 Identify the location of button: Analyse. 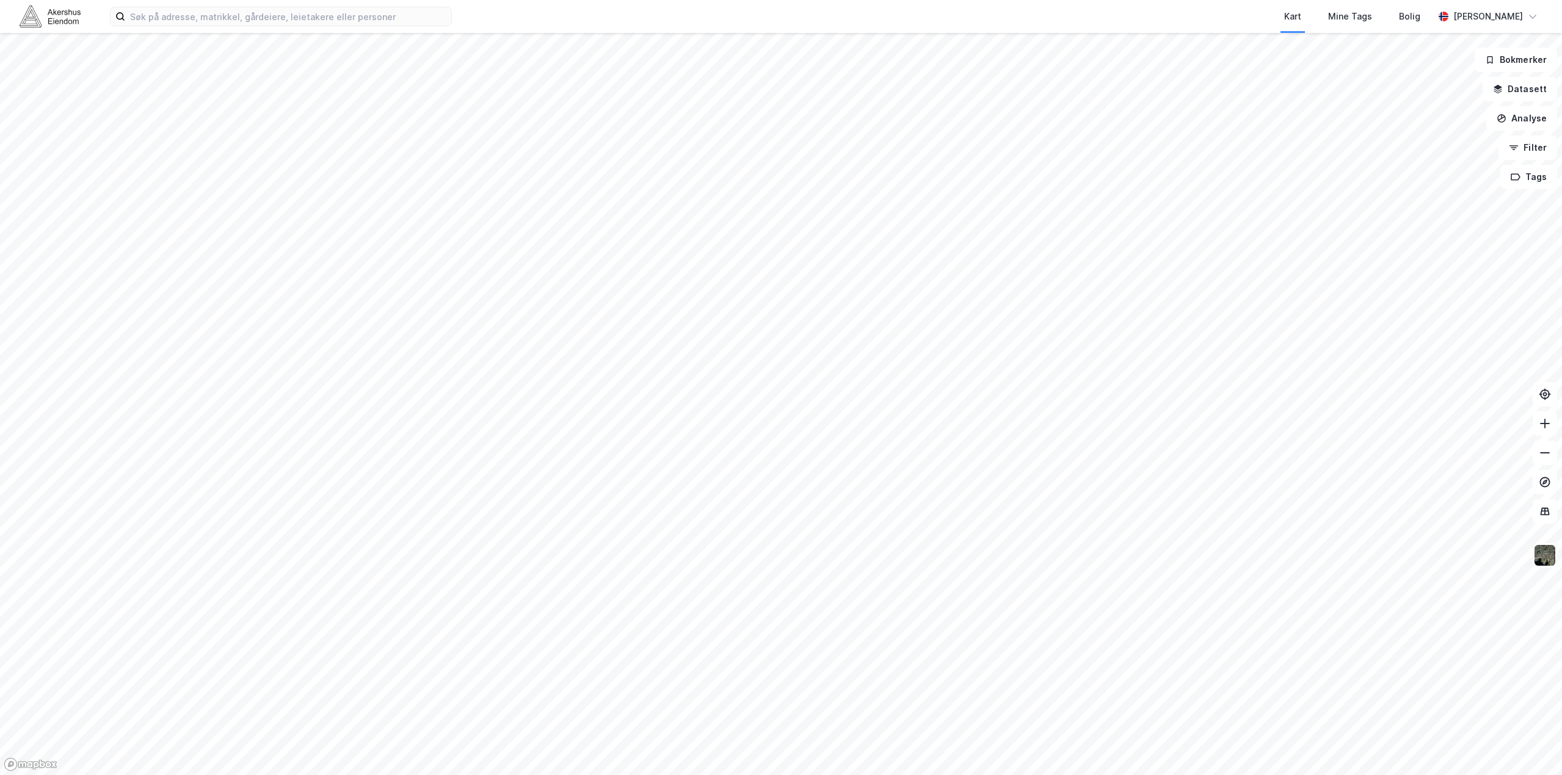
(1521, 118).